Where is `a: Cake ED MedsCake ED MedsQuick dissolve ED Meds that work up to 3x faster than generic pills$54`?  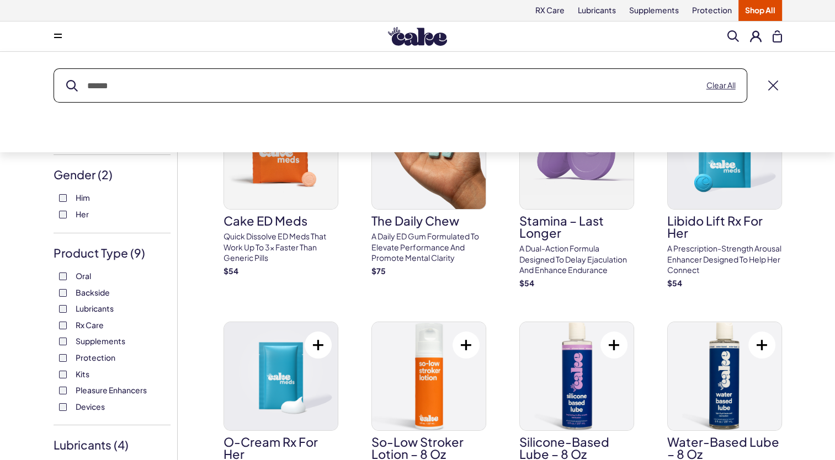
a: Cake ED MedsCake ED MedsQuick dissolve ED Meds that work up to 3x faster than generic pills$54 is located at coordinates (281, 188).